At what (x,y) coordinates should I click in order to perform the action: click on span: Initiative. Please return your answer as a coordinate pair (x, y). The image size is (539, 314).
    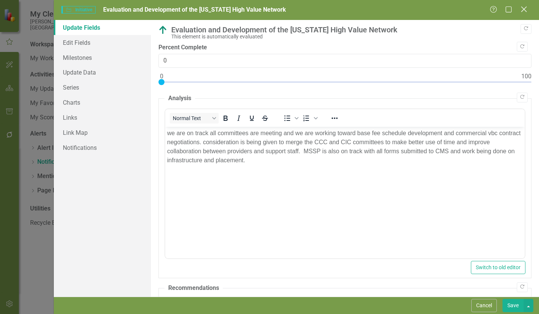
    Looking at the image, I should click on (78, 10).